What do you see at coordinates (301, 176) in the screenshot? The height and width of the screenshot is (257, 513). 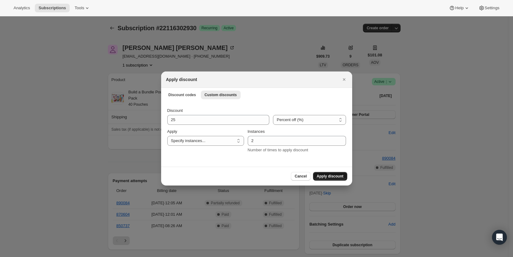 I see `button: Cancel` at bounding box center [301, 176].